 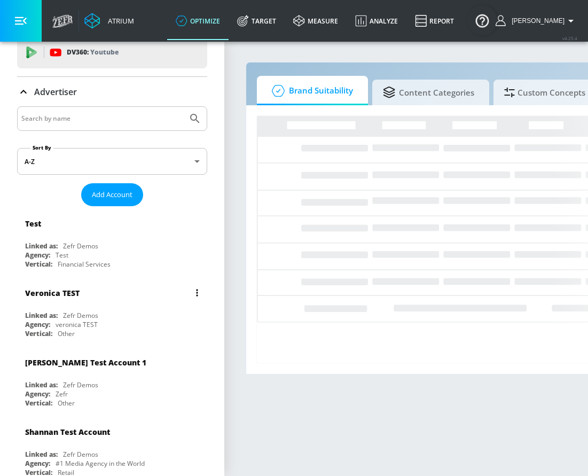 I want to click on p: DV360:, so click(x=92, y=52).